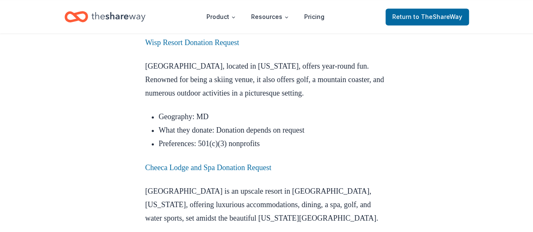 This screenshot has width=533, height=232. I want to click on span: Return, so click(427, 17).